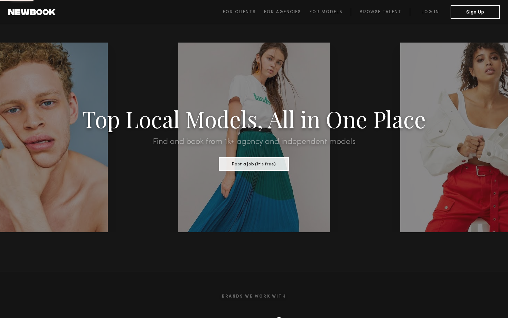  I want to click on button: Sign Up, so click(475, 12).